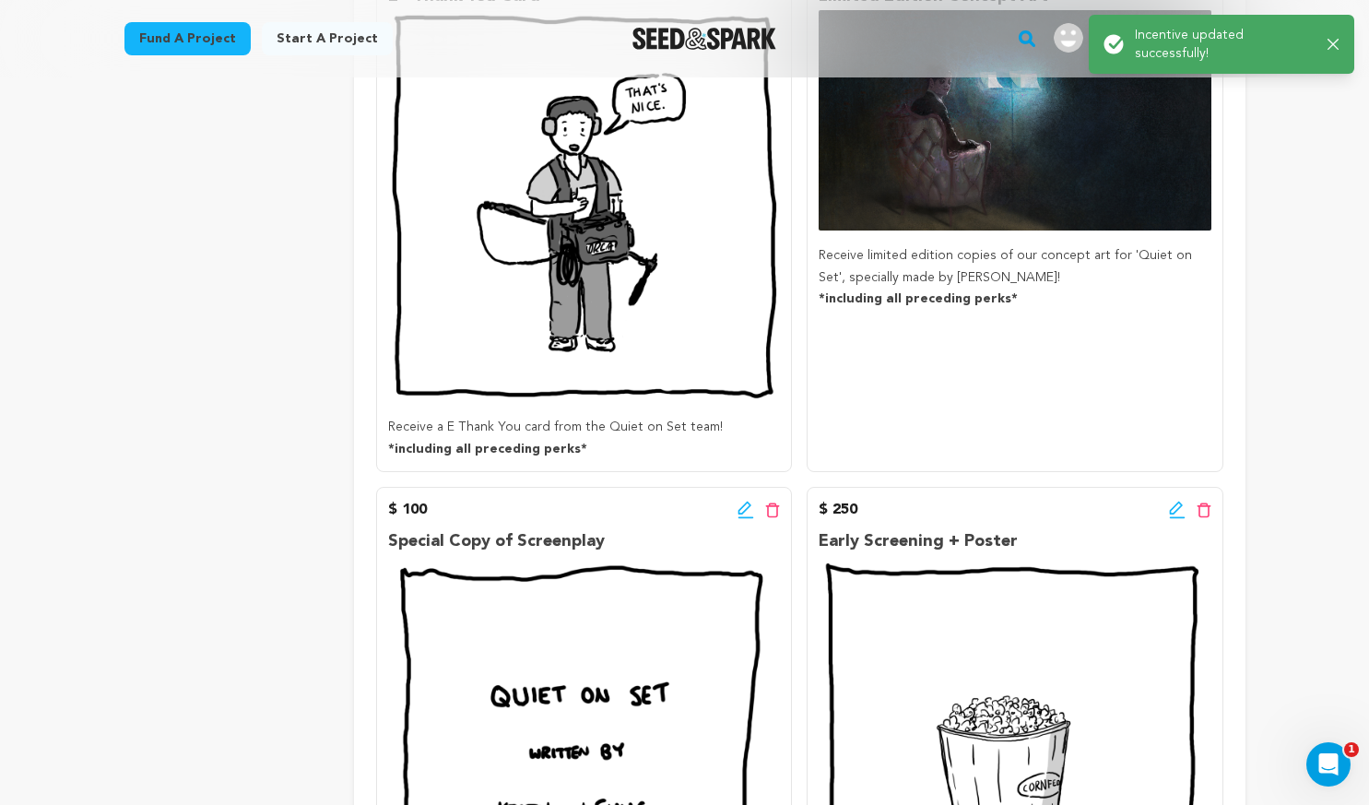  What do you see at coordinates (1224, 44) in the screenshot?
I see `p: Incentive updated successfully!` at bounding box center [1224, 44].